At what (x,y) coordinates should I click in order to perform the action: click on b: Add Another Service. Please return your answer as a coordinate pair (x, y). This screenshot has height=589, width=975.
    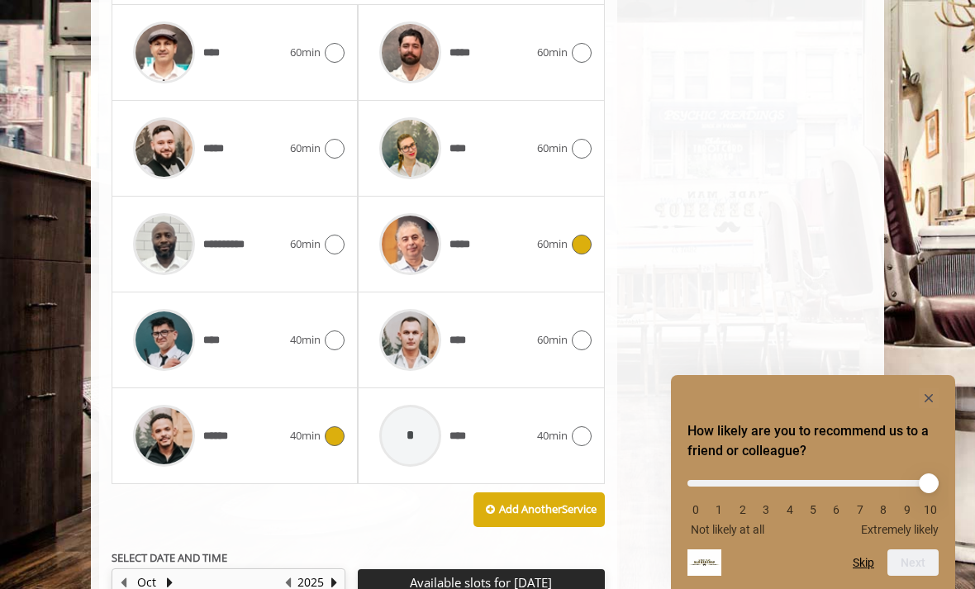
    Looking at the image, I should click on (548, 509).